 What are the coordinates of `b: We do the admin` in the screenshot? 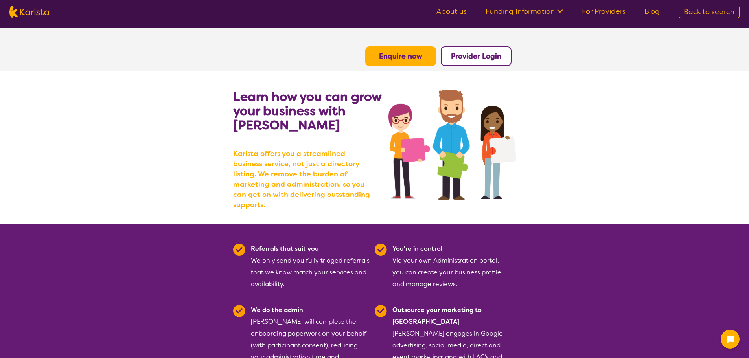 It's located at (277, 310).